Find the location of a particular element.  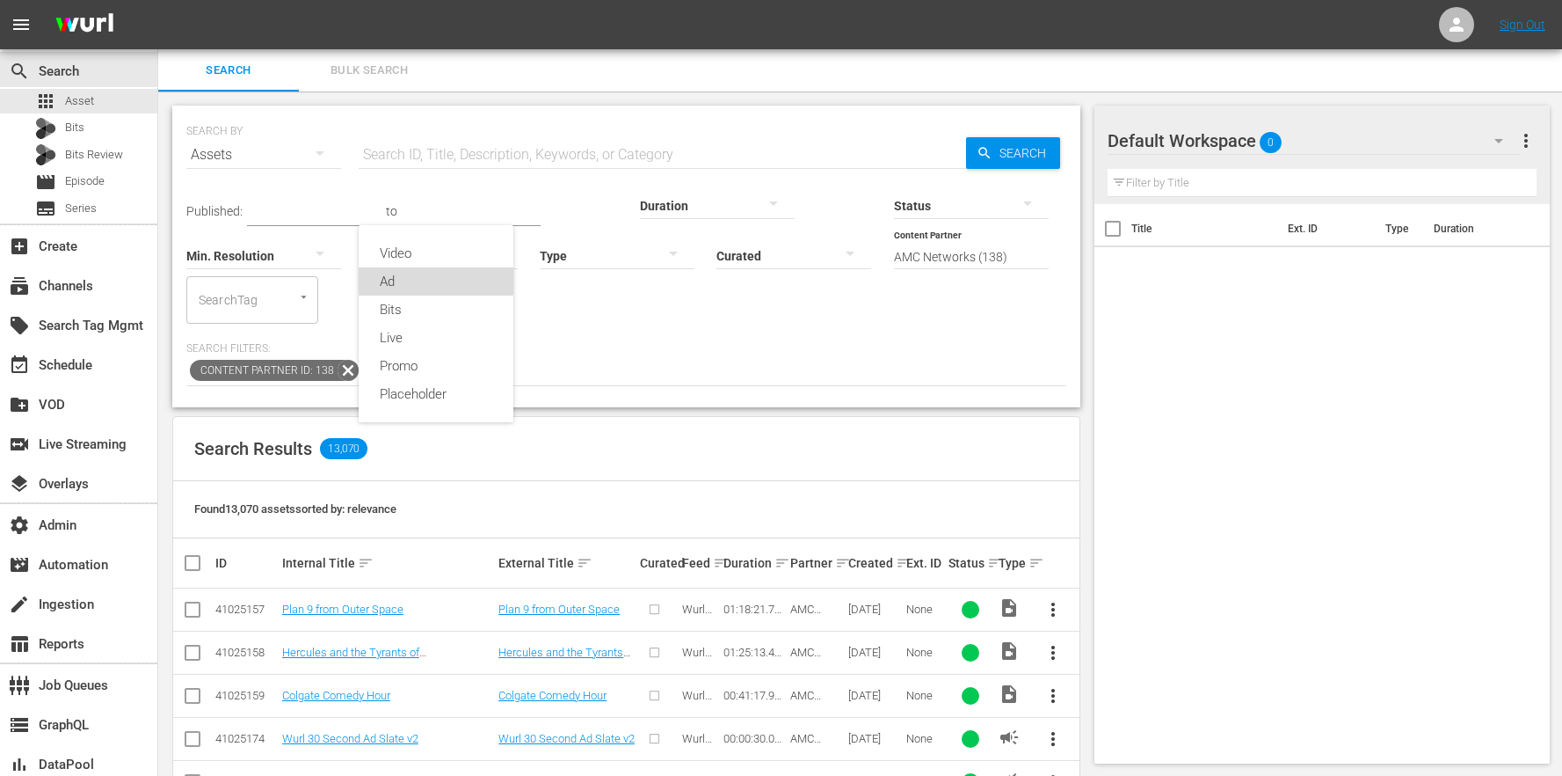

div: Ad is located at coordinates (436, 281).